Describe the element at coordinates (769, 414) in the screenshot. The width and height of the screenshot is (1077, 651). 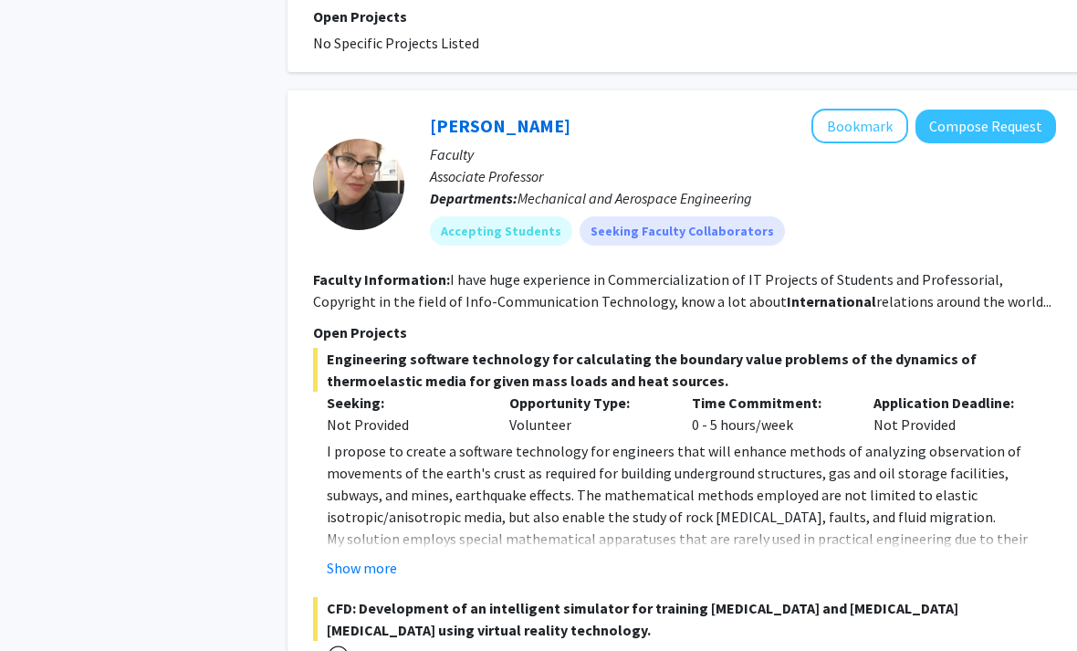
I see `div: 0 - 5 hours/week` at that location.